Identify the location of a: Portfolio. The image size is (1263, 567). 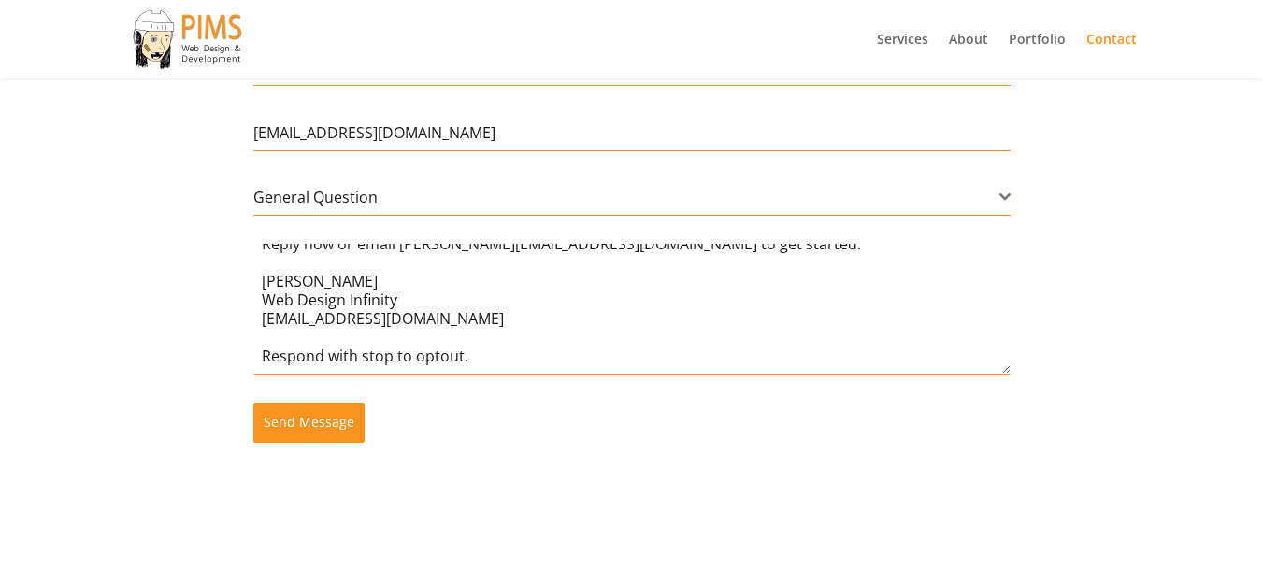
(1036, 55).